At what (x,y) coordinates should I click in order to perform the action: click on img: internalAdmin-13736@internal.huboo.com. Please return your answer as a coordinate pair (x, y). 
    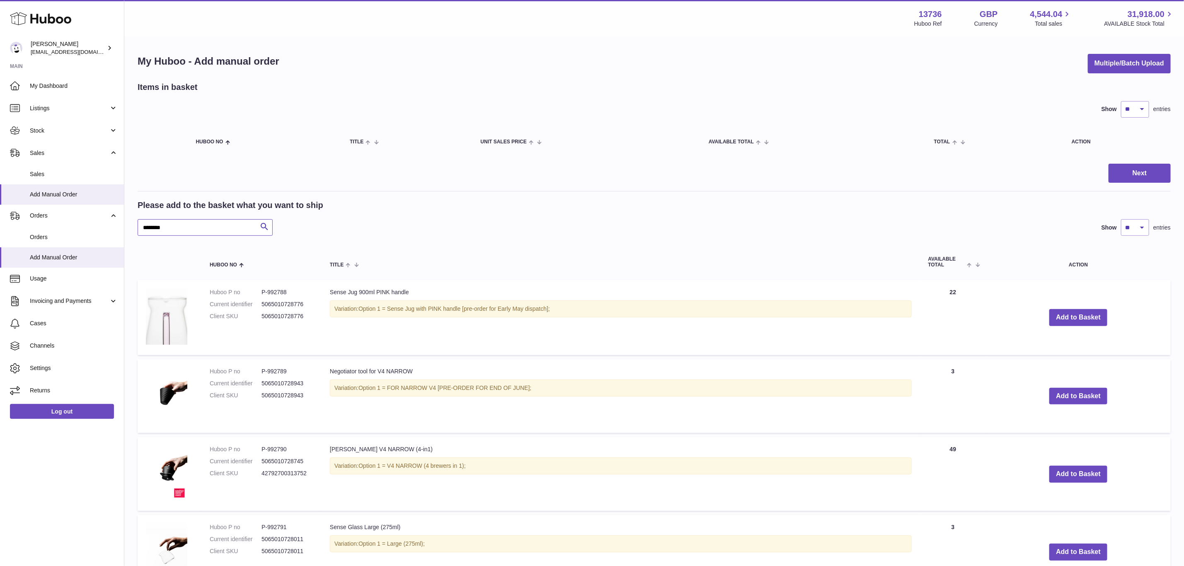
    Looking at the image, I should click on (16, 48).